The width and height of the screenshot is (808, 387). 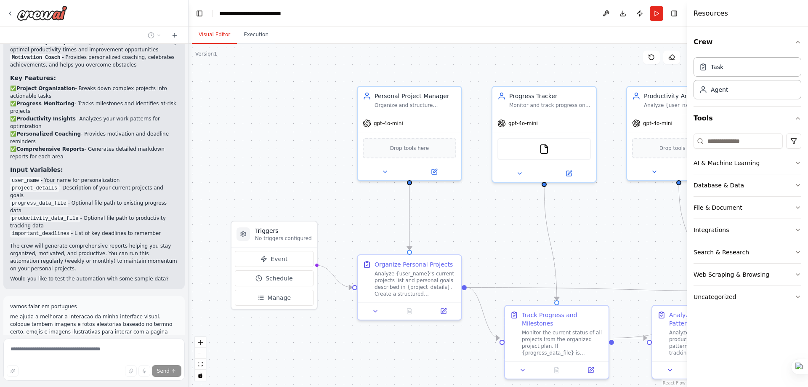 I want to click on div: Tools, so click(x=747, y=222).